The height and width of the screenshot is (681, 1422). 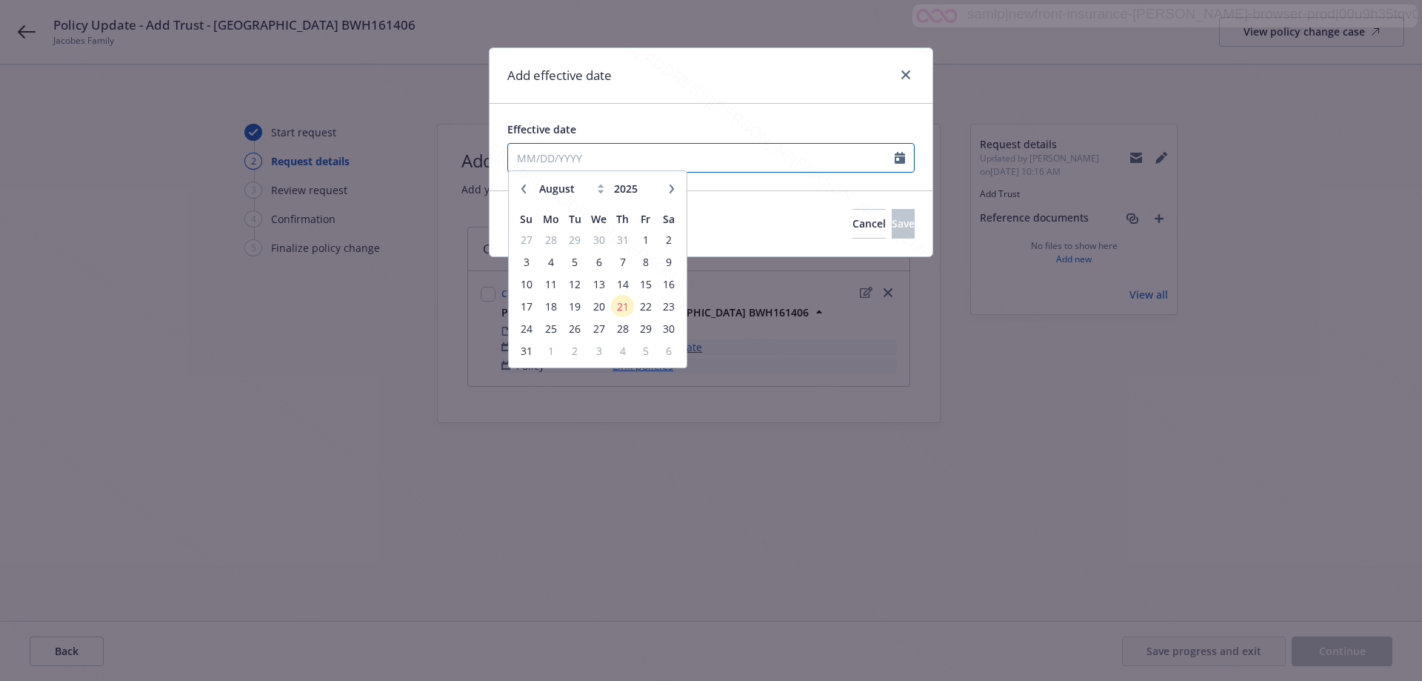 What do you see at coordinates (526, 305) in the screenshot?
I see `span: 17` at bounding box center [526, 305].